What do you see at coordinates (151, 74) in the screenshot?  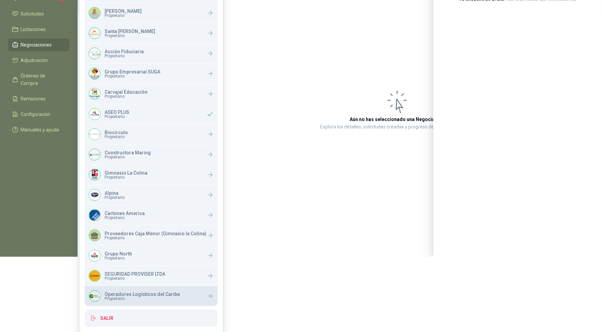 I see `a: Company LogoGrupo Empresarial SUGAPropietario` at bounding box center [151, 74].